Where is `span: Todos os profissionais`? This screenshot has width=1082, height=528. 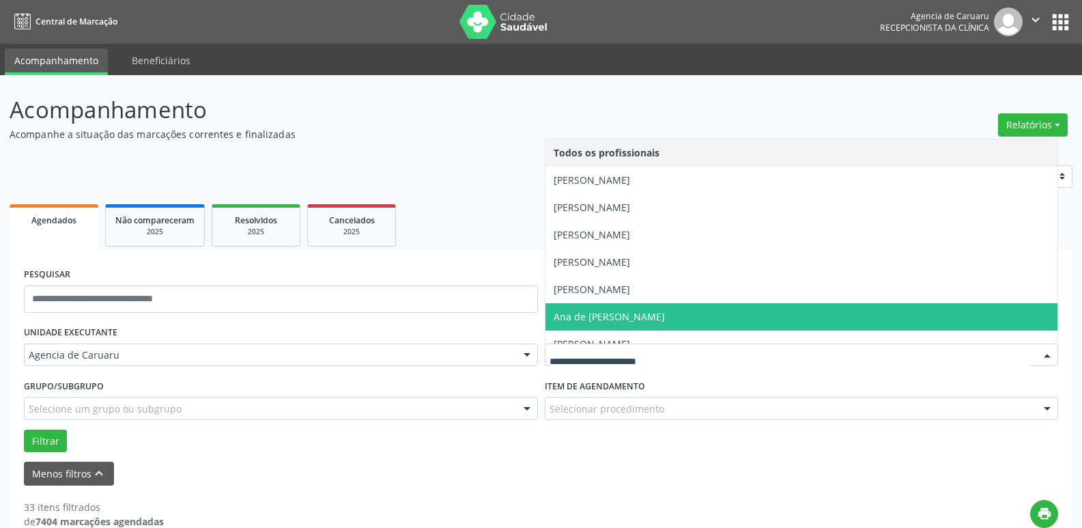
span: Todos os profissionais is located at coordinates (606, 152).